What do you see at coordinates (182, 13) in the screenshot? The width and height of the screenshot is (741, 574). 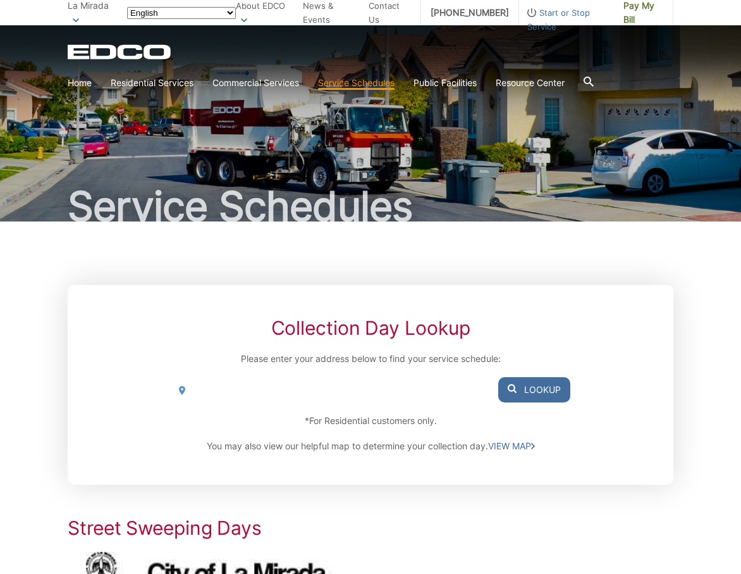 I see `select: Select a language` at bounding box center [182, 13].